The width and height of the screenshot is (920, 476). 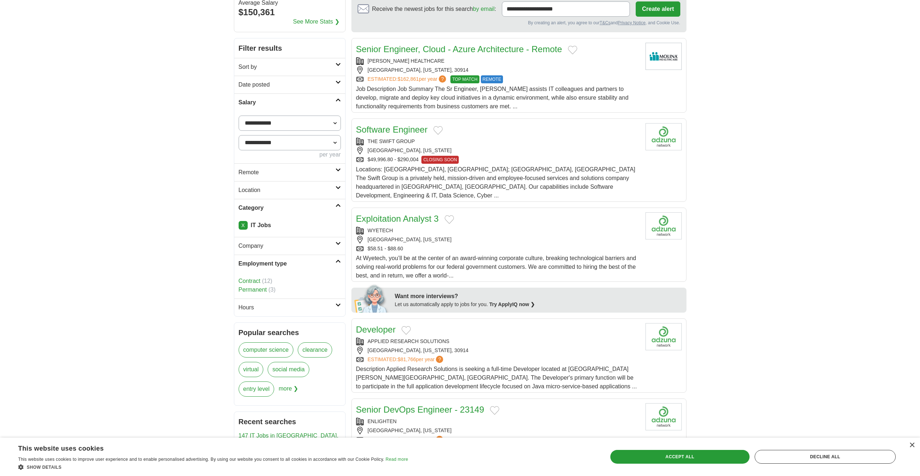 I want to click on span: $162,861, so click(x=408, y=79).